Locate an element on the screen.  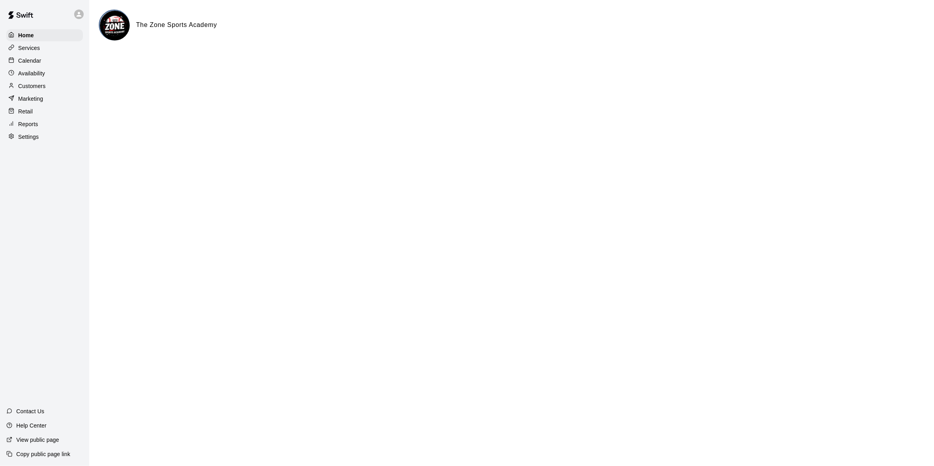
a: Reports is located at coordinates (44, 124).